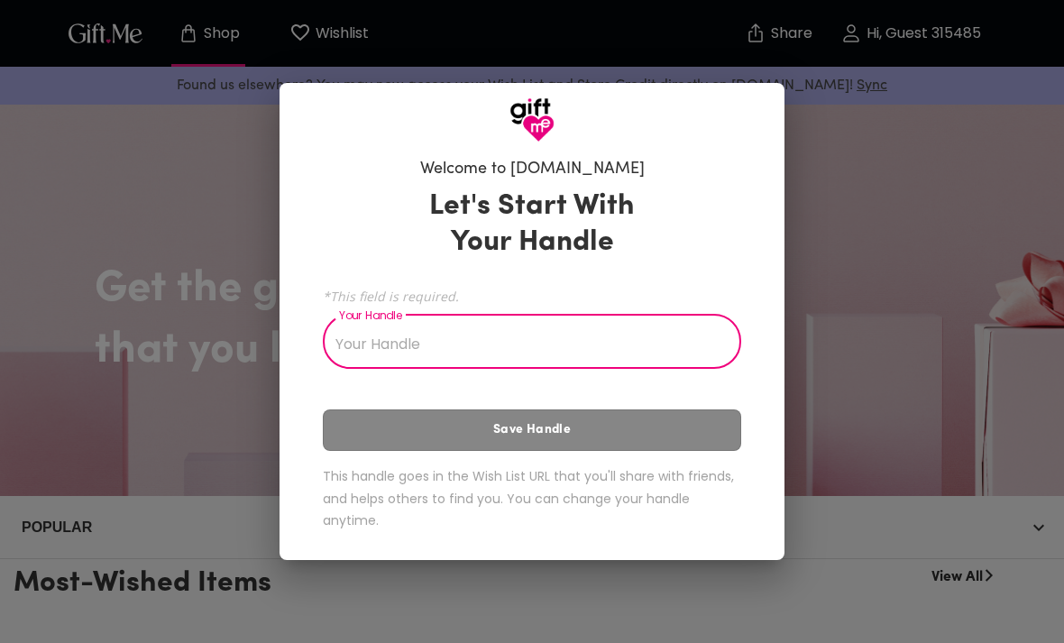 This screenshot has width=1064, height=643. What do you see at coordinates (532, 120) in the screenshot?
I see `img: GiftMe Logo` at bounding box center [532, 120].